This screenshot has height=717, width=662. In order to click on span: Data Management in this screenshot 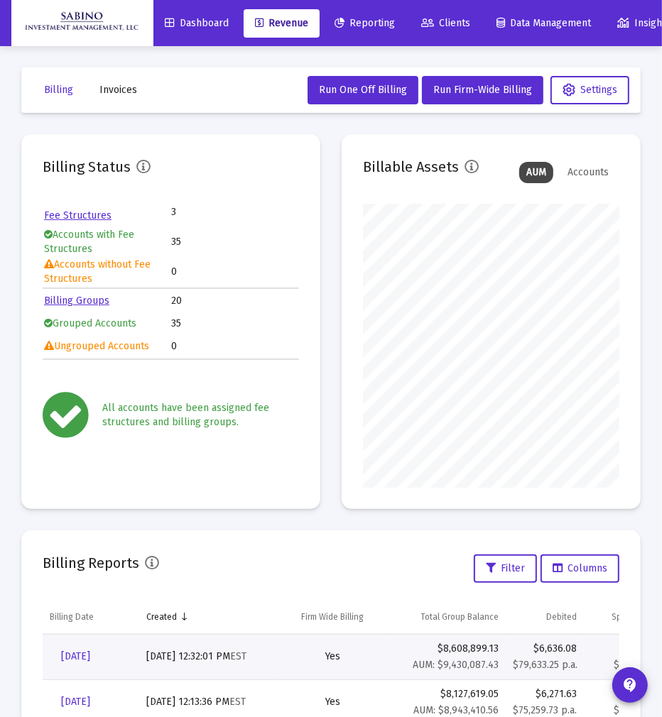, I will do `click(543, 23)`.